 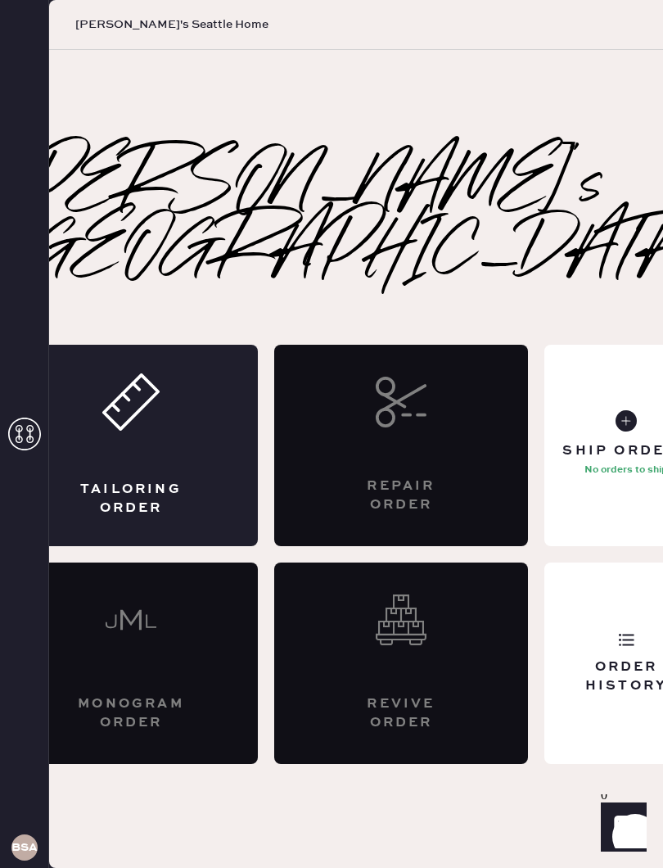 What do you see at coordinates (25, 847) in the screenshot?
I see `h3: BSA` at bounding box center [25, 847].